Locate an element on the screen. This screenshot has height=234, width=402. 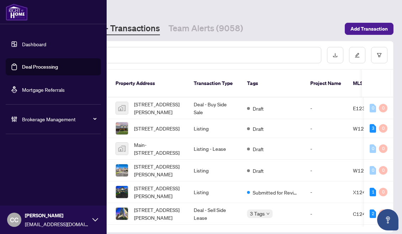
span: CC is located at coordinates (14, 220).